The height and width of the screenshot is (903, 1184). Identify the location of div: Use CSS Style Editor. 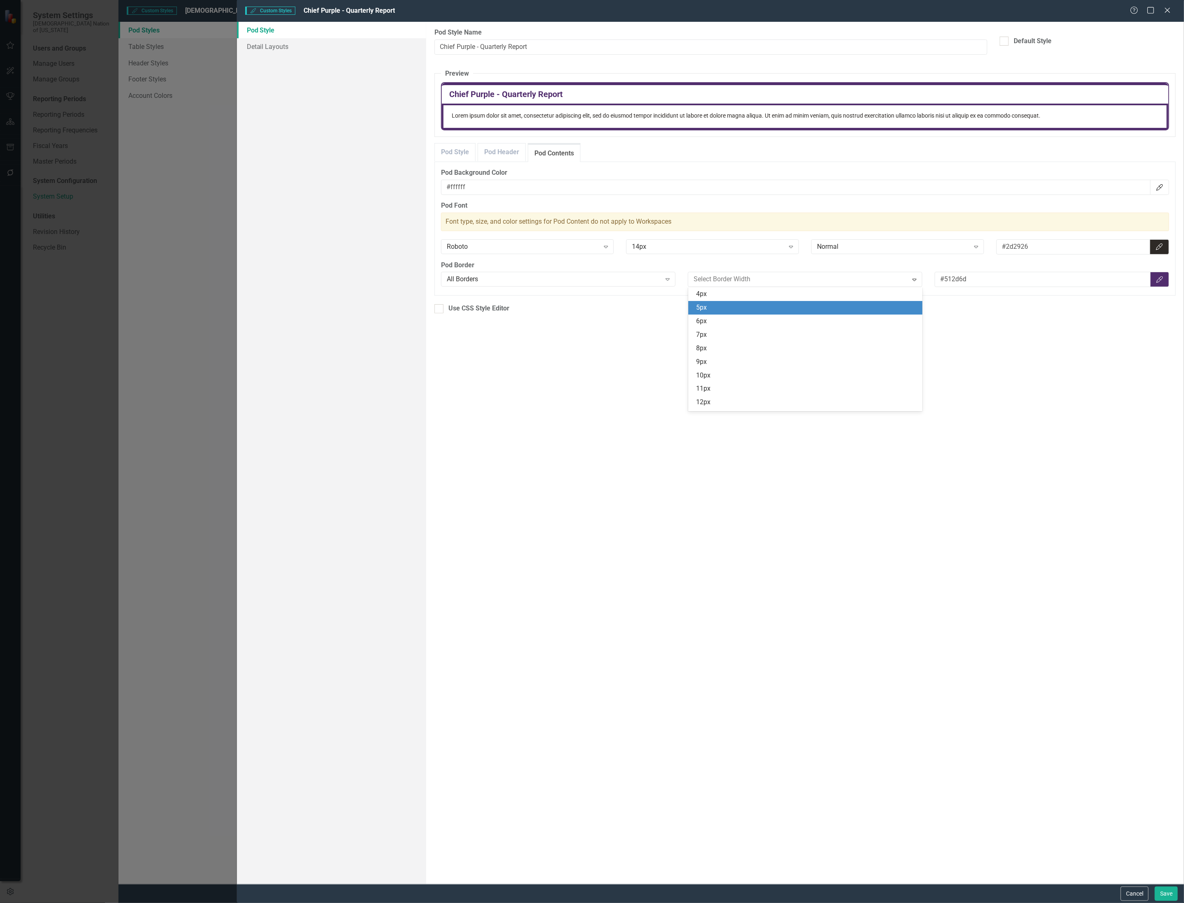
(479, 308).